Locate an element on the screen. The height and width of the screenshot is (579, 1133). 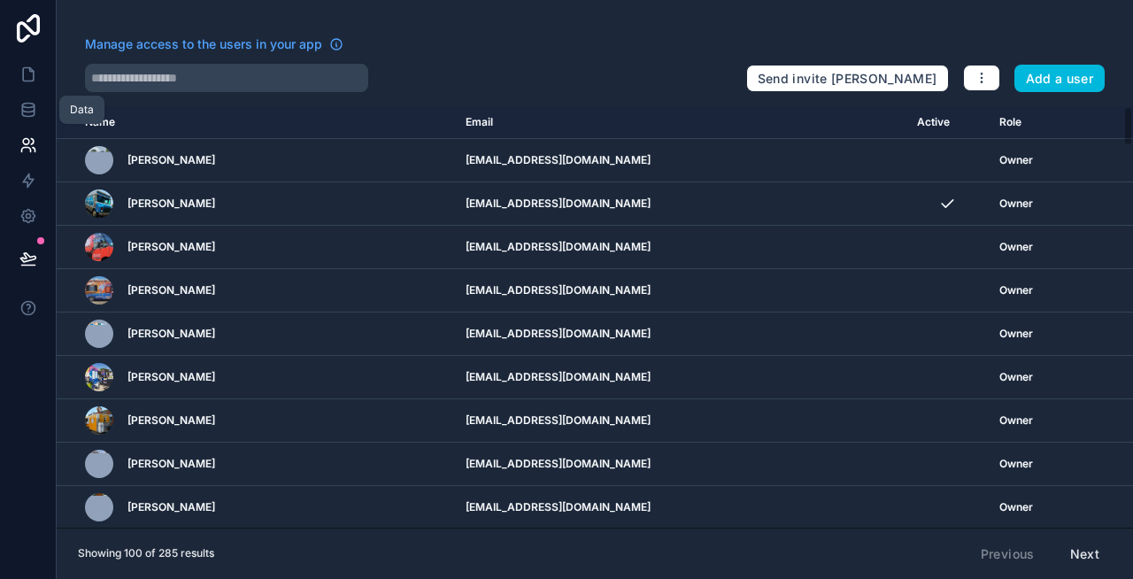
button: Add a user is located at coordinates (1060, 79).